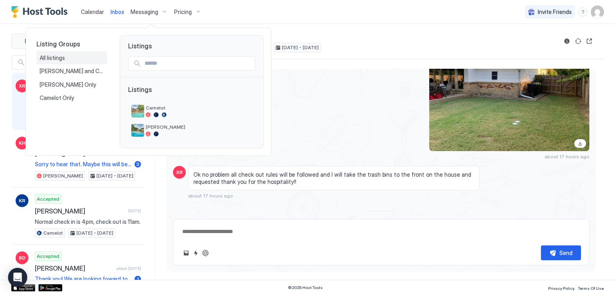 The height and width of the screenshot is (295, 615). I want to click on span: All listings, so click(53, 58).